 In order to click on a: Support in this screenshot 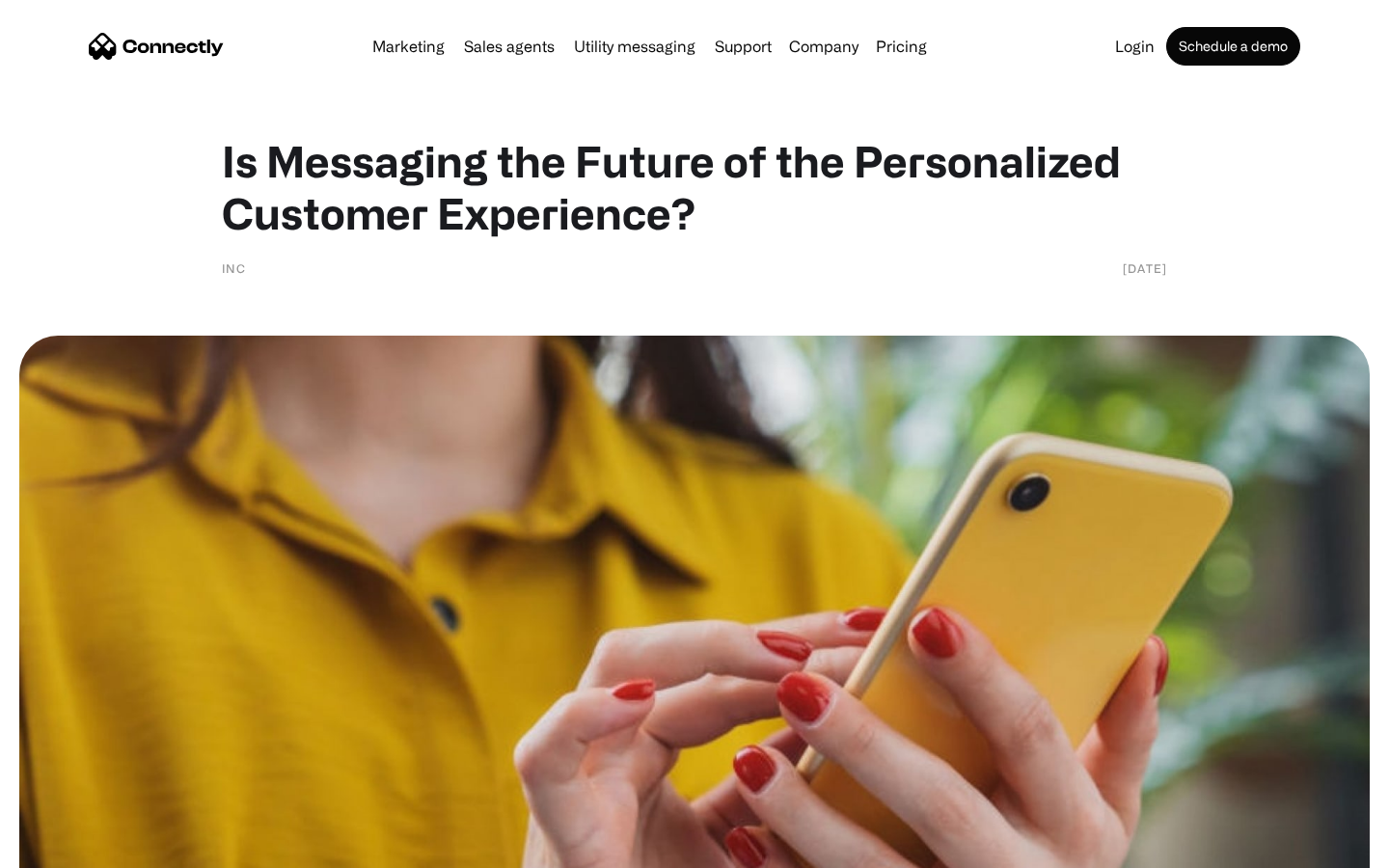, I will do `click(742, 46)`.